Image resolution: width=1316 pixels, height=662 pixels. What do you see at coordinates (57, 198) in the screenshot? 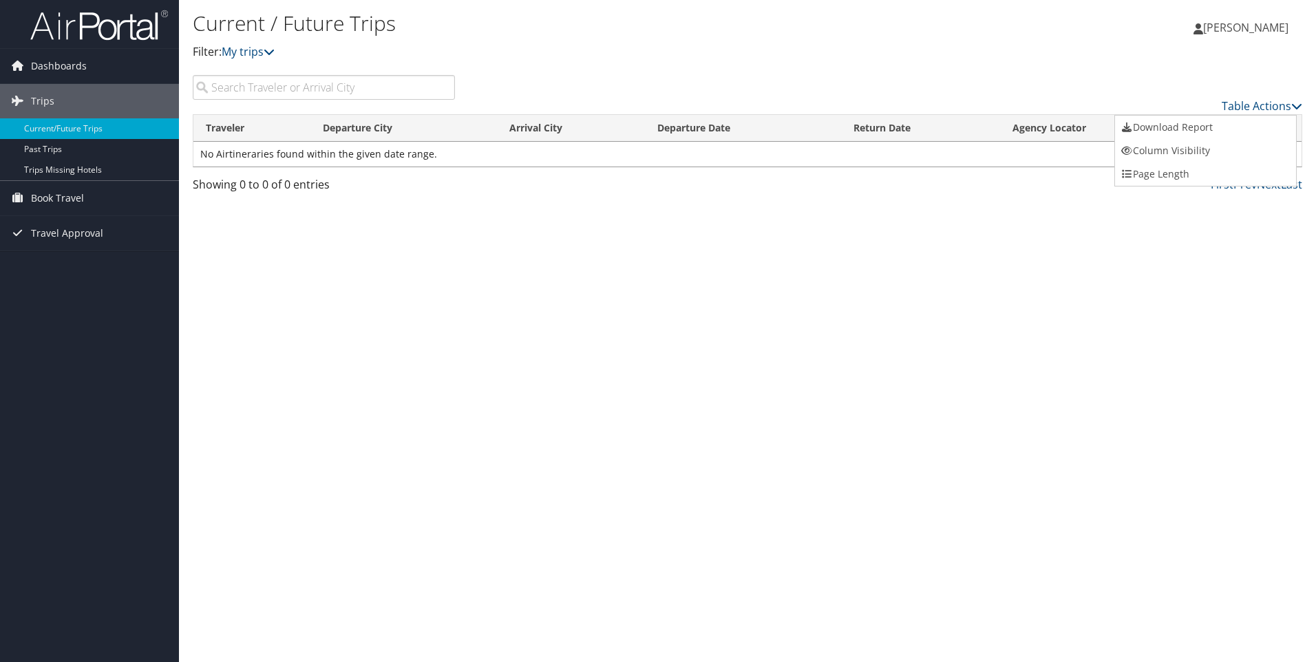
I see `span: Book Travel` at bounding box center [57, 198].